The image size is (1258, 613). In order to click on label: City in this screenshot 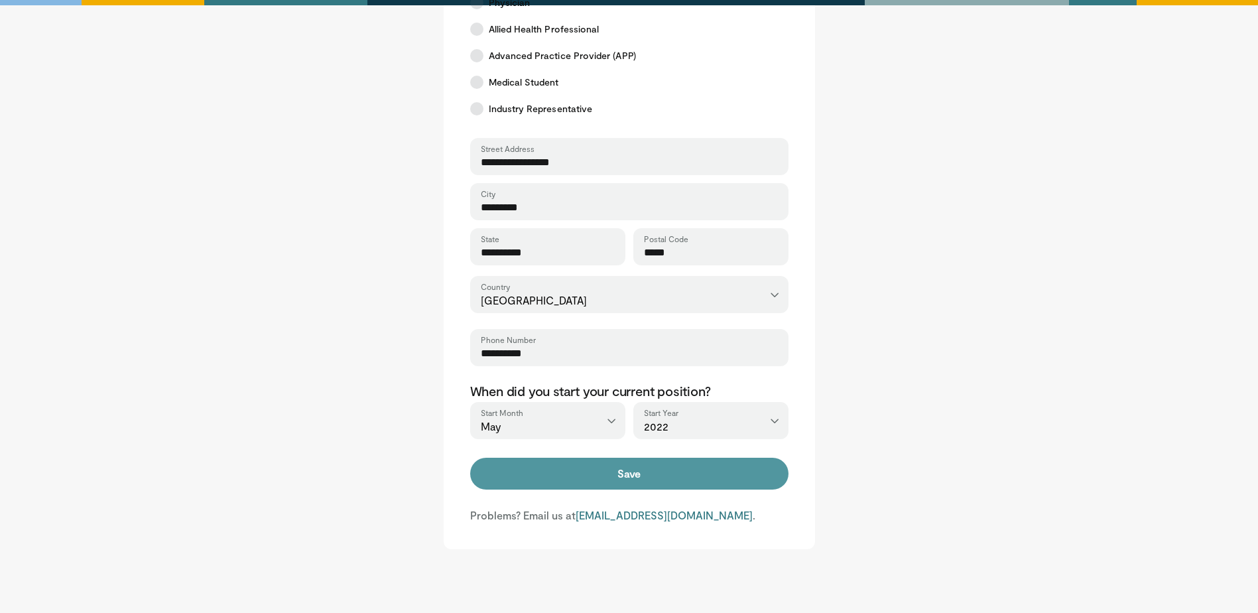, I will do `click(488, 194)`.